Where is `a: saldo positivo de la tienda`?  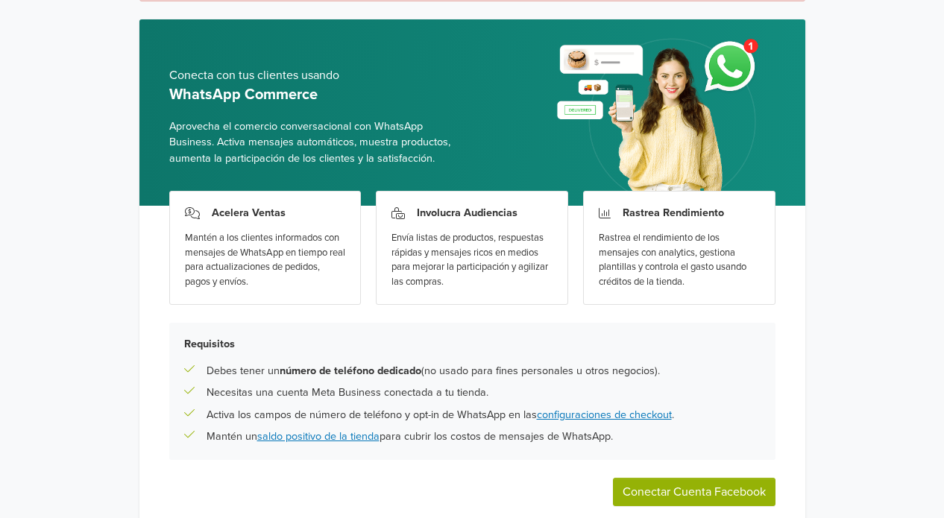 a: saldo positivo de la tienda is located at coordinates (319, 436).